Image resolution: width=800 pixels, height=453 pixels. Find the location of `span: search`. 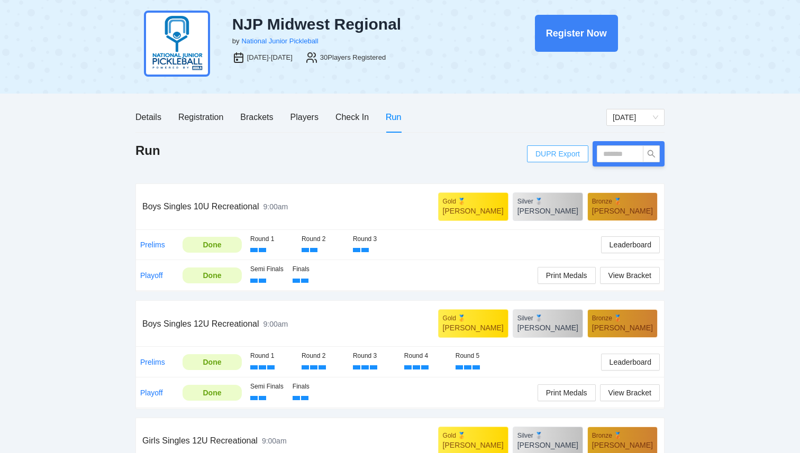

span: search is located at coordinates (651, 154).